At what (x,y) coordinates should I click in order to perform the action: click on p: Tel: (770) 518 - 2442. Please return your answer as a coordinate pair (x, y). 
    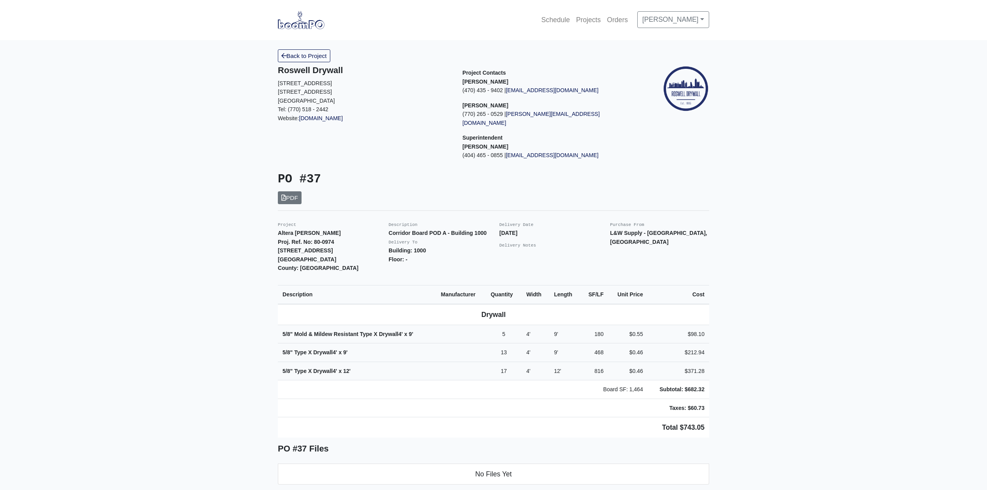
    Looking at the image, I should click on (364, 109).